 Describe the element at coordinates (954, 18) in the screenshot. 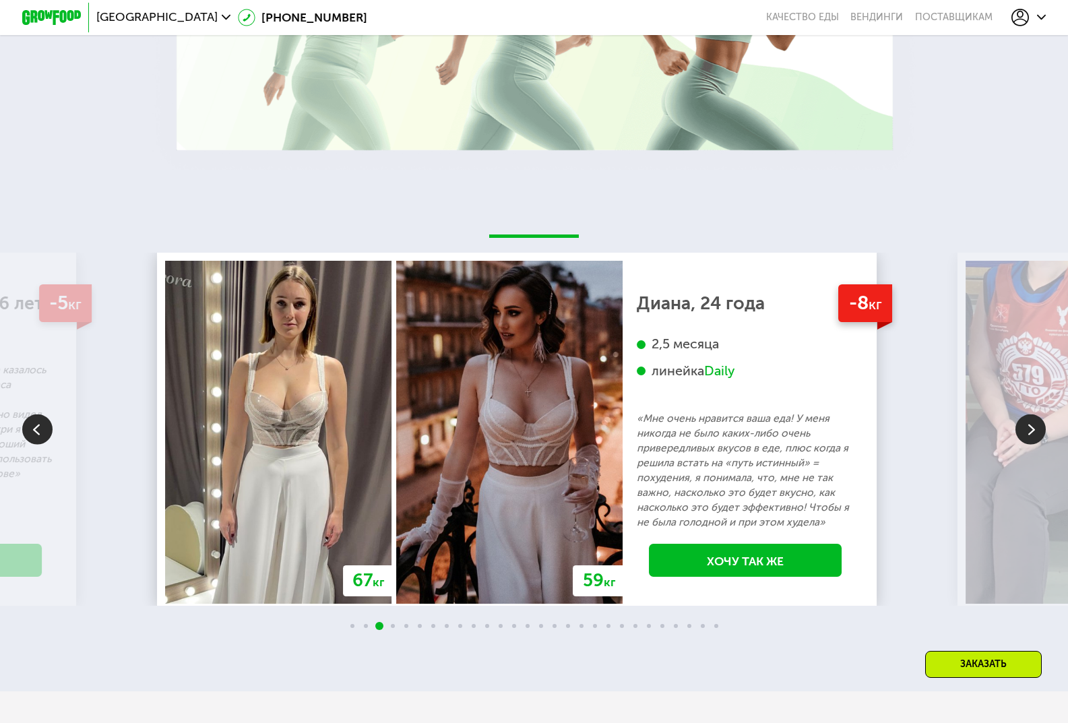

I see `div: поставщикам` at that location.